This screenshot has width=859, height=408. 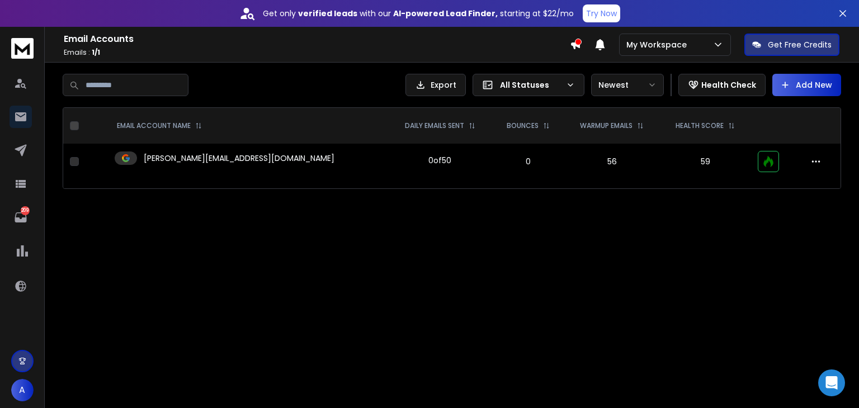 I want to click on p: My Workspace, so click(x=659, y=45).